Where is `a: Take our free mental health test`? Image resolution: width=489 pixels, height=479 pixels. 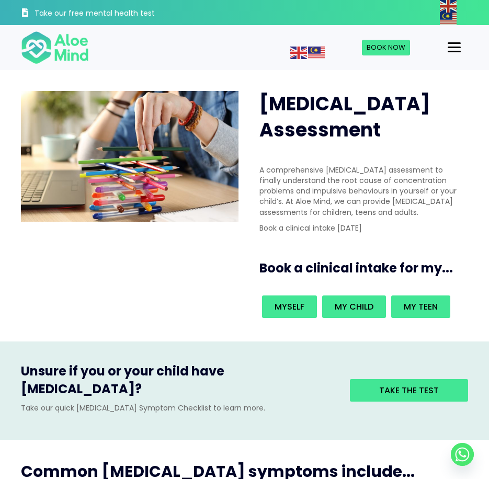
a: Take our free mental health test is located at coordinates (89, 14).